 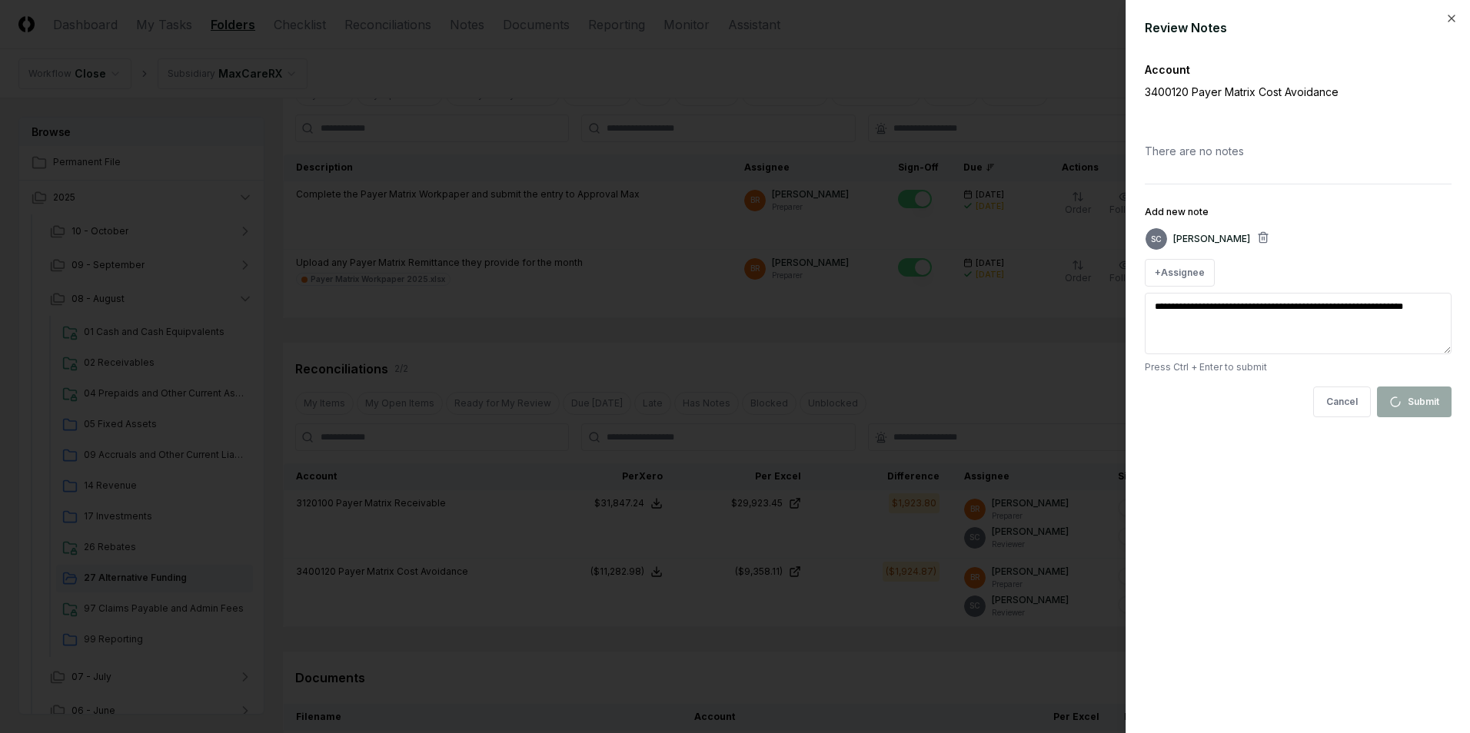 I want to click on div: There are no notes, so click(x=1297, y=151).